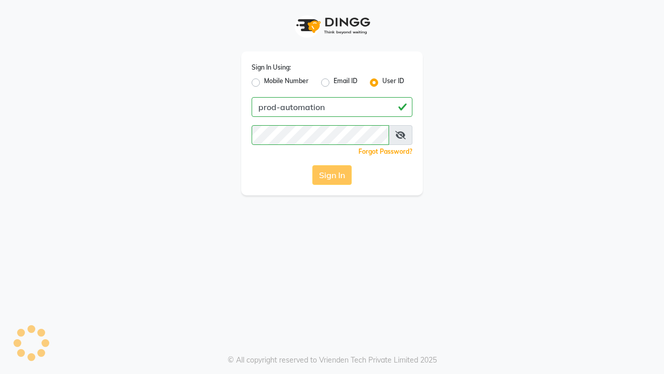 The width and height of the screenshot is (664, 374). Describe the element at coordinates (386, 151) in the screenshot. I see `a: Forgot Password?` at that location.